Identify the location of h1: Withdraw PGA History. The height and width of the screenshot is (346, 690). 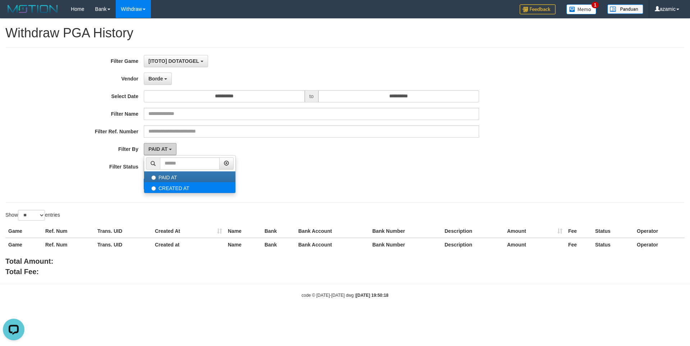
(345, 33).